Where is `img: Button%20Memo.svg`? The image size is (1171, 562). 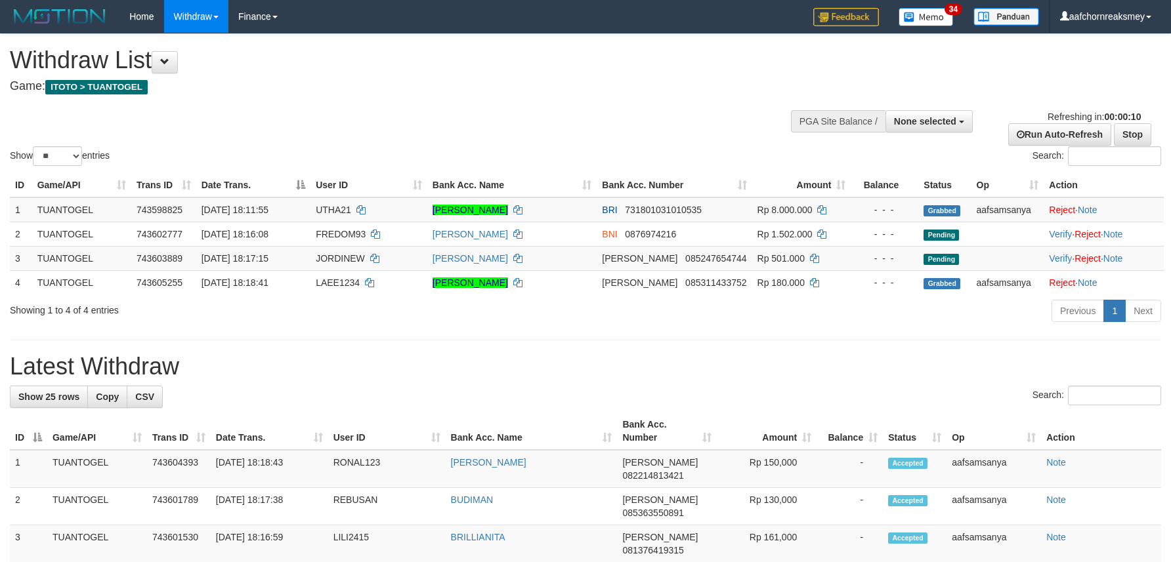 img: Button%20Memo.svg is located at coordinates (926, 17).